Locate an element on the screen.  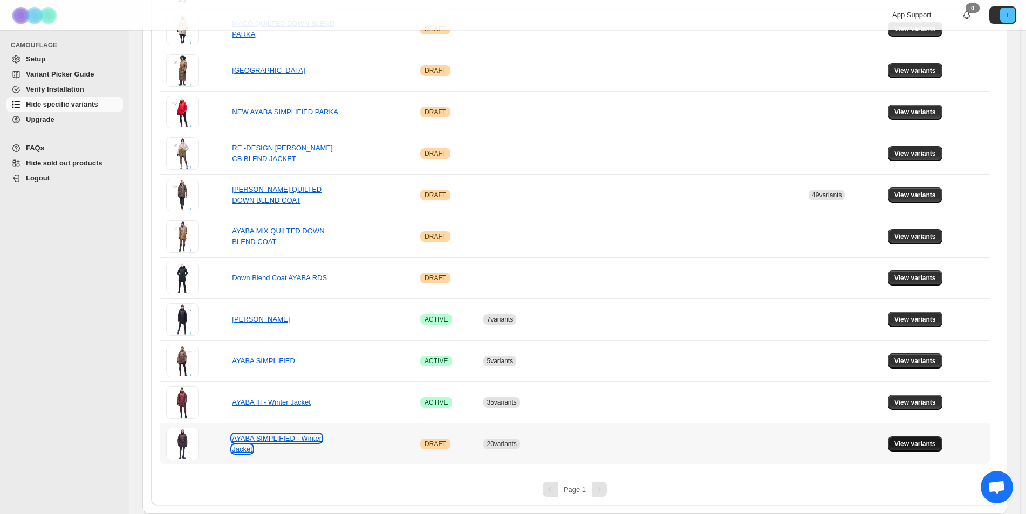
a: AYABA SIMPLIFIED - Winter Jacket is located at coordinates (277, 444).